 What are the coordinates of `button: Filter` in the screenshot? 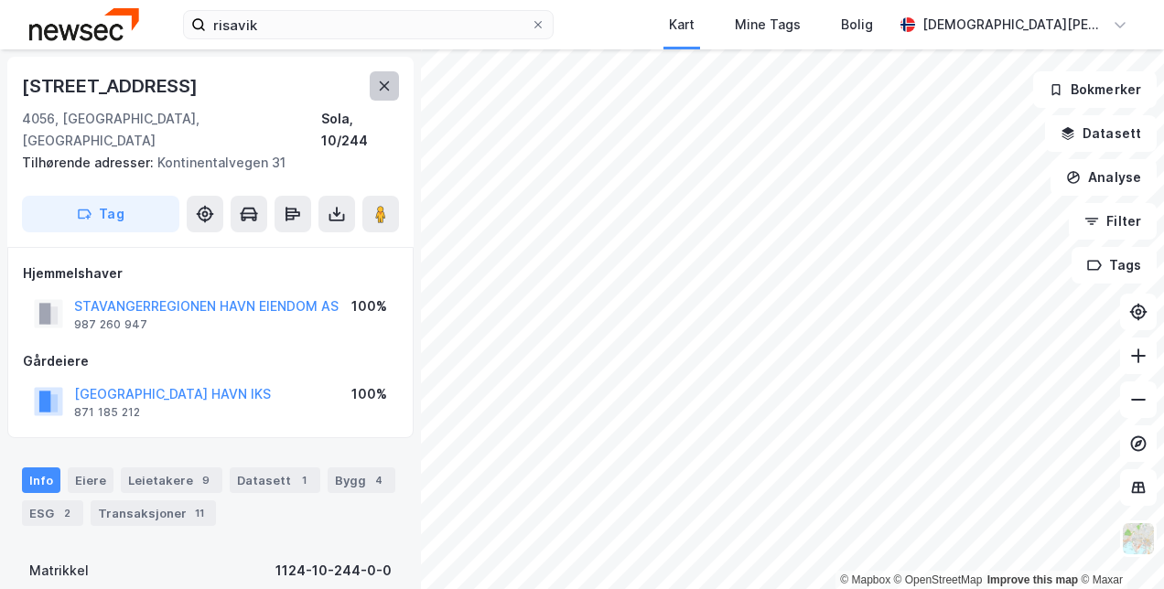 It's located at (1113, 221).